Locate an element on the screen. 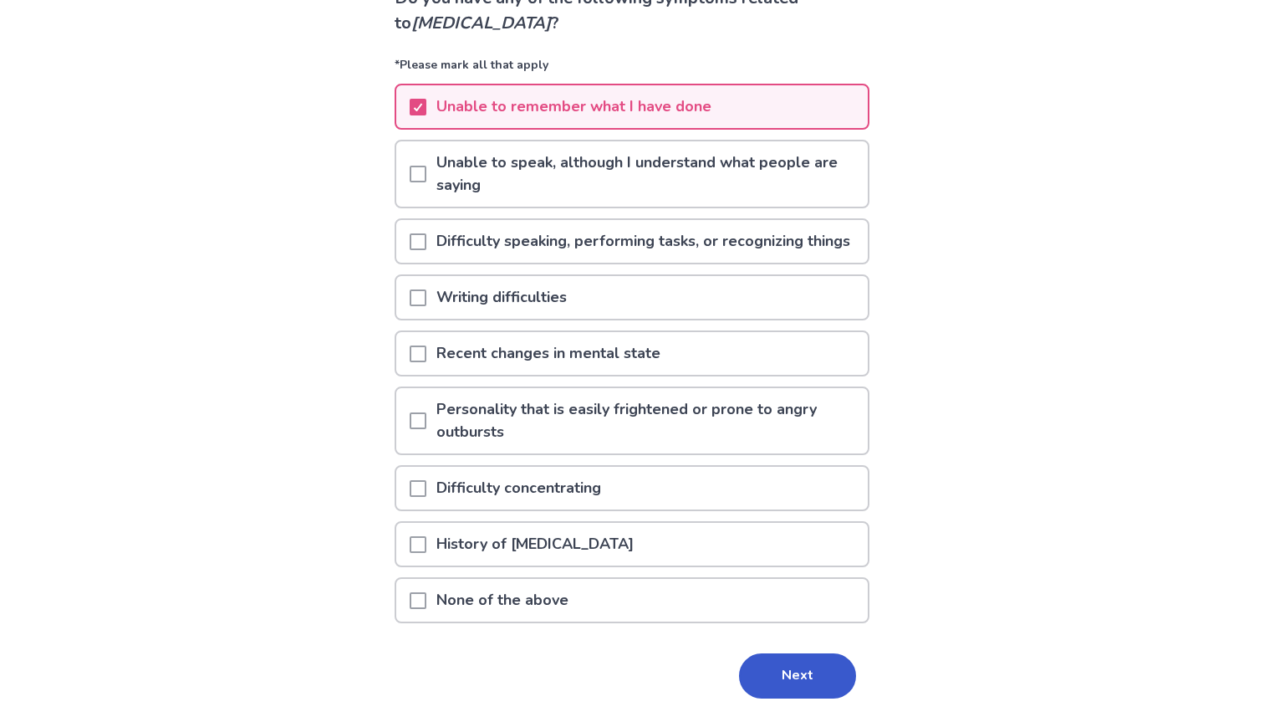 The image size is (1264, 717). p: Unable to speak, although I understand what people are saying is located at coordinates (647, 174).